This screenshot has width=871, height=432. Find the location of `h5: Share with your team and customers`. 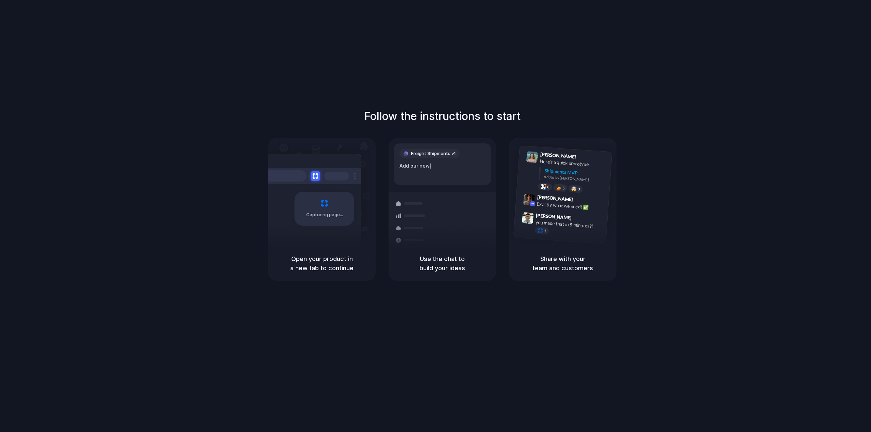

h5: Share with your team and customers is located at coordinates (563, 264).